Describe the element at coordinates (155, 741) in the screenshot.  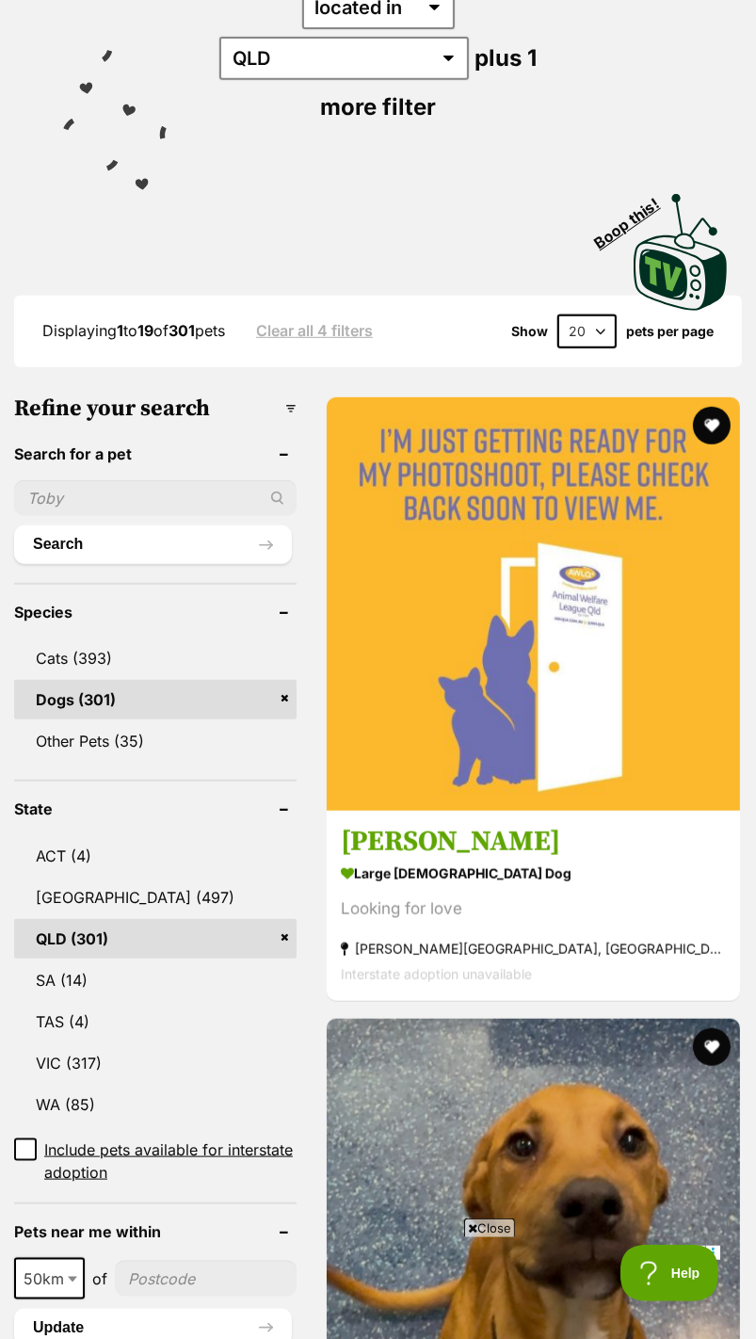
I see `a: Other Pets (35)` at that location.